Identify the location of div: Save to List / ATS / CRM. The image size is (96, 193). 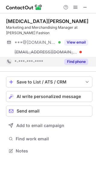
(49, 82).